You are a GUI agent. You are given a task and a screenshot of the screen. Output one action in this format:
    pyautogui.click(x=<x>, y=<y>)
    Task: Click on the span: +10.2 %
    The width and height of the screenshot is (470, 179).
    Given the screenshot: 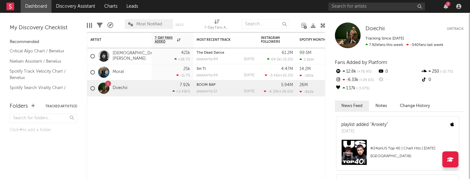 What is the action you would take?
    pyautogui.click(x=286, y=76)
    